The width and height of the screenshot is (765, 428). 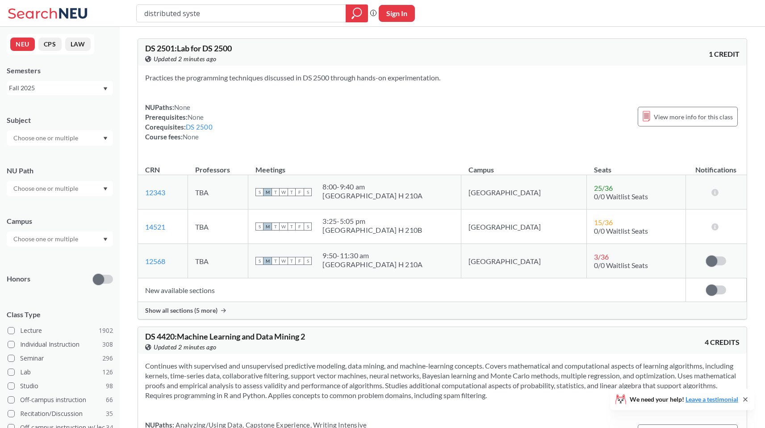 What do you see at coordinates (716, 165) in the screenshot?
I see `th: Notifications` at bounding box center [716, 165].